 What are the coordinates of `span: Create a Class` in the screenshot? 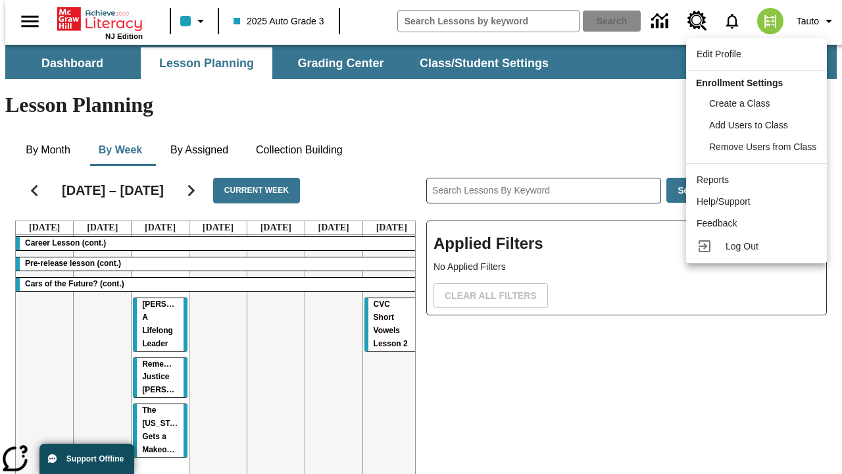 It's located at (740, 103).